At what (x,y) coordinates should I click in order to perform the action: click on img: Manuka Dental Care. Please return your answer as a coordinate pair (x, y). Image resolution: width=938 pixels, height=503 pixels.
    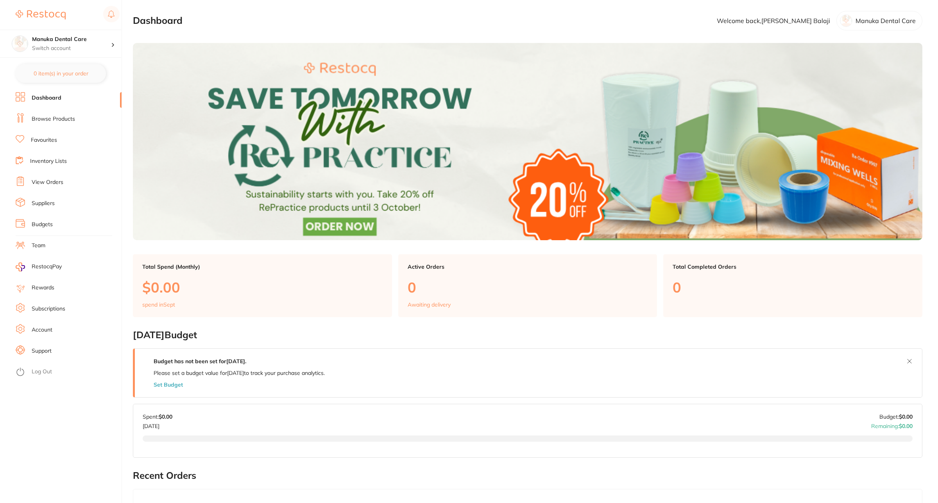
    Looking at the image, I should click on (20, 44).